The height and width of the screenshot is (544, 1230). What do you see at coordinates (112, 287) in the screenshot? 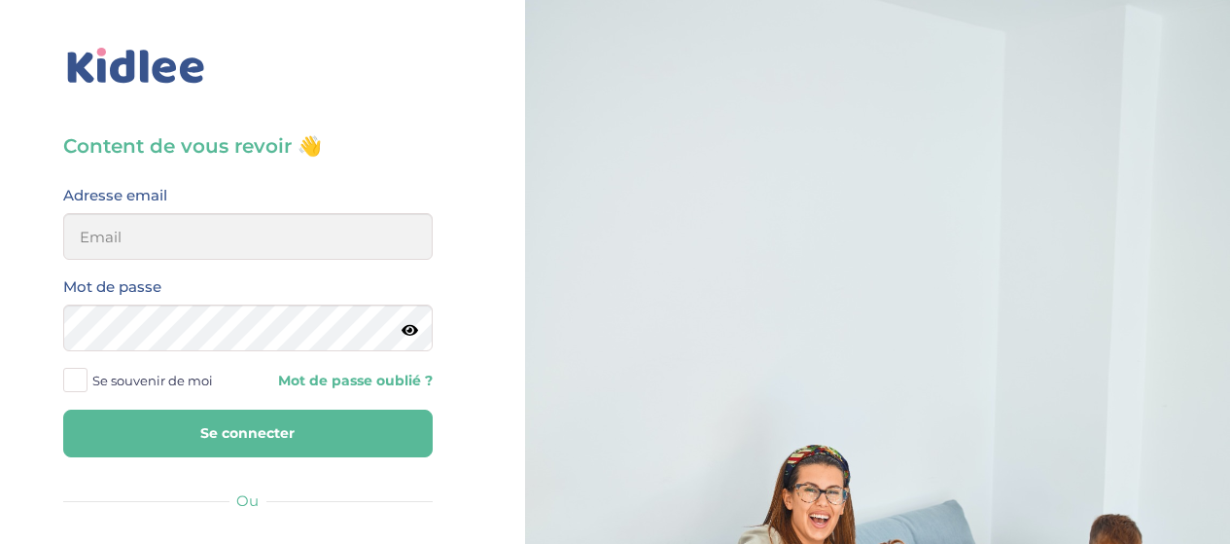
I see `label: Mot de passe` at bounding box center [112, 287].